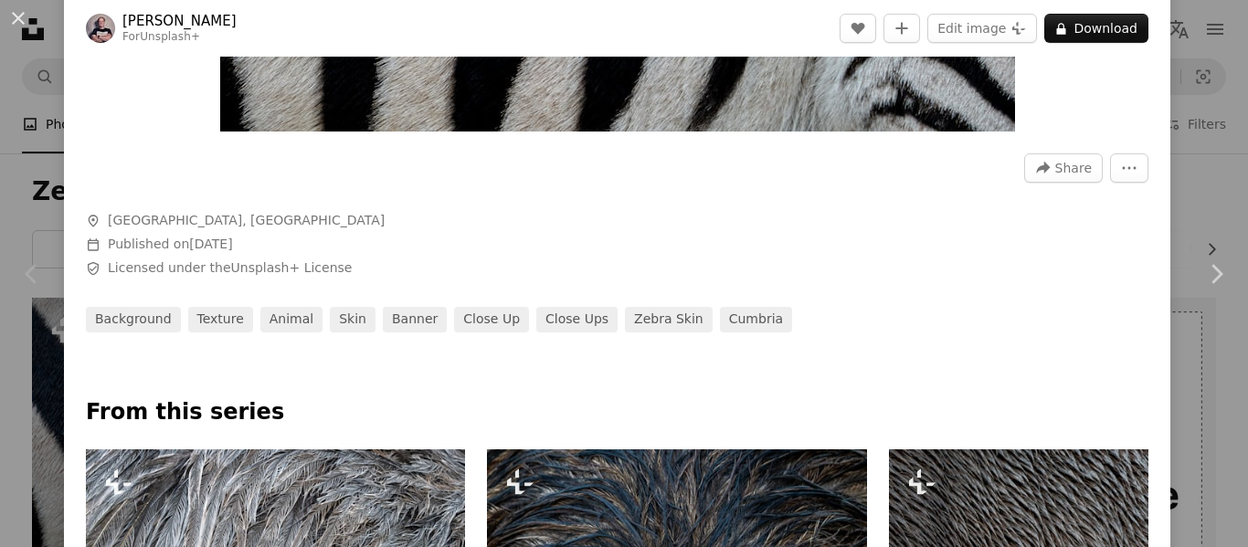  I want to click on time: January 13, 2023 at 10:56:35 PM GMT+5:30, so click(210, 244).